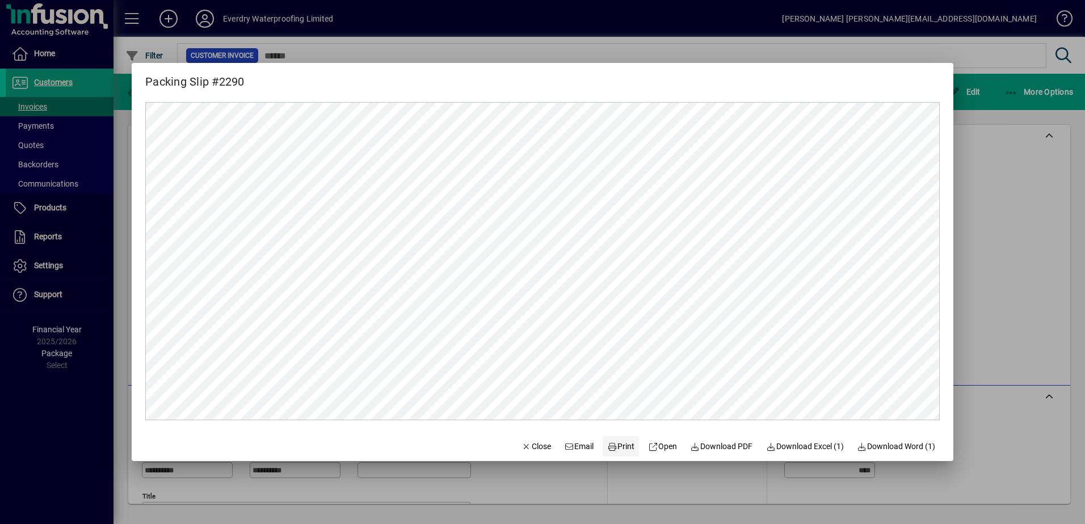 Image resolution: width=1085 pixels, height=524 pixels. What do you see at coordinates (722, 447) in the screenshot?
I see `a: Download PDF` at bounding box center [722, 447].